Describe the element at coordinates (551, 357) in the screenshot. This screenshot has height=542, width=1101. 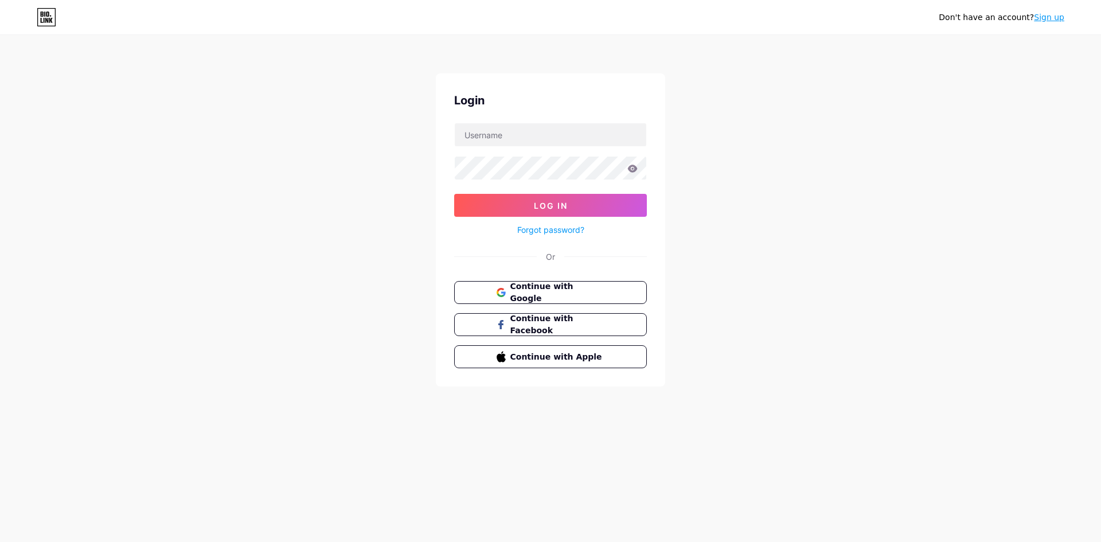
I see `button: Continue with Apple` at that location.